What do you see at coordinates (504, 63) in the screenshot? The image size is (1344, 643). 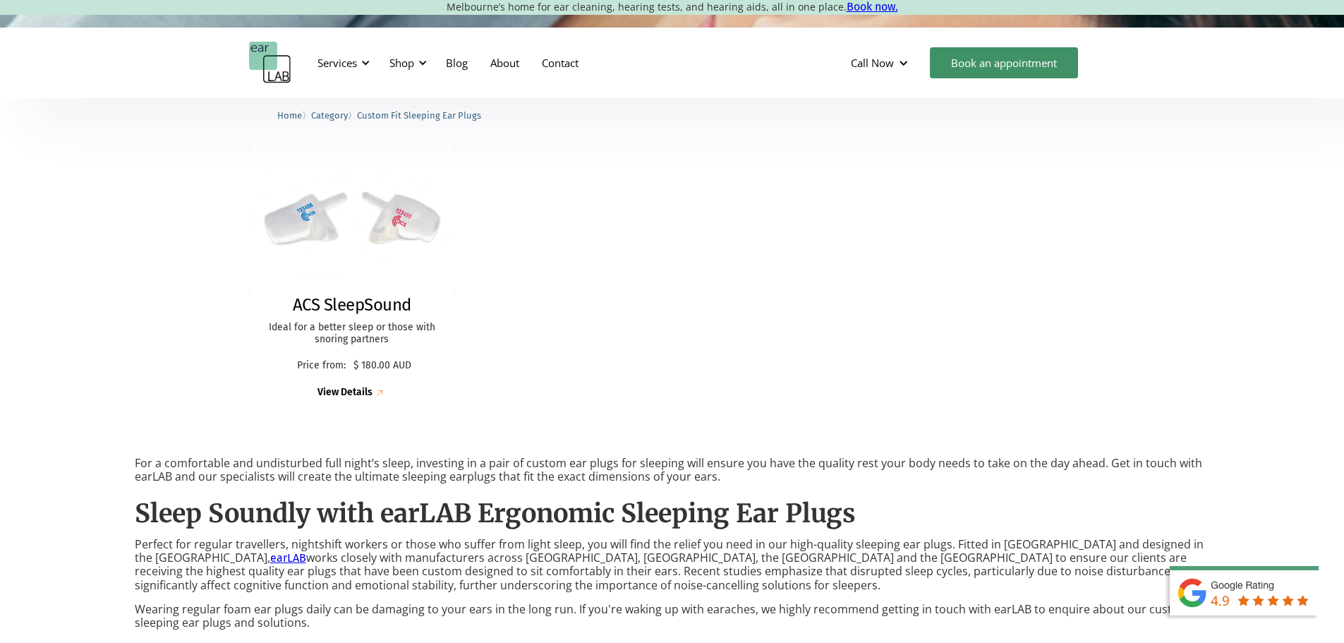 I see `a: About` at bounding box center [504, 63].